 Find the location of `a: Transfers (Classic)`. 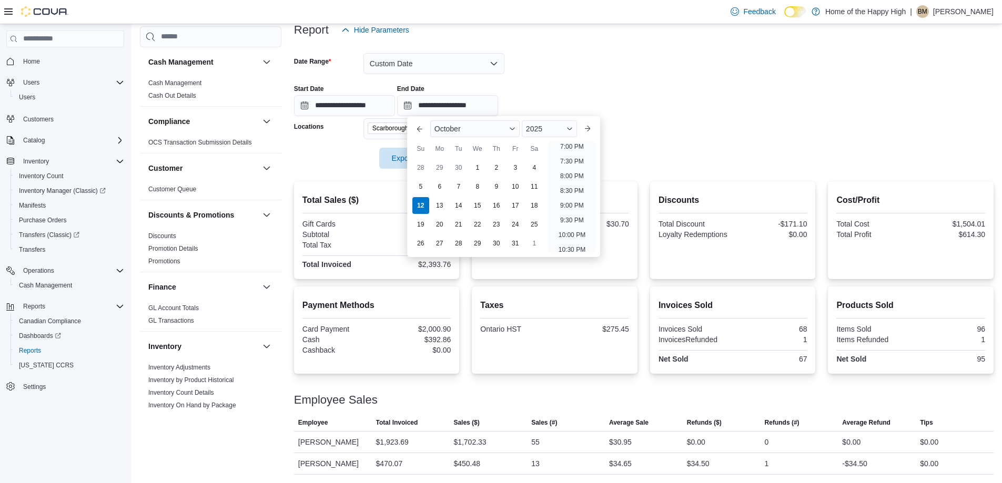

a: Transfers (Classic) is located at coordinates (49, 235).